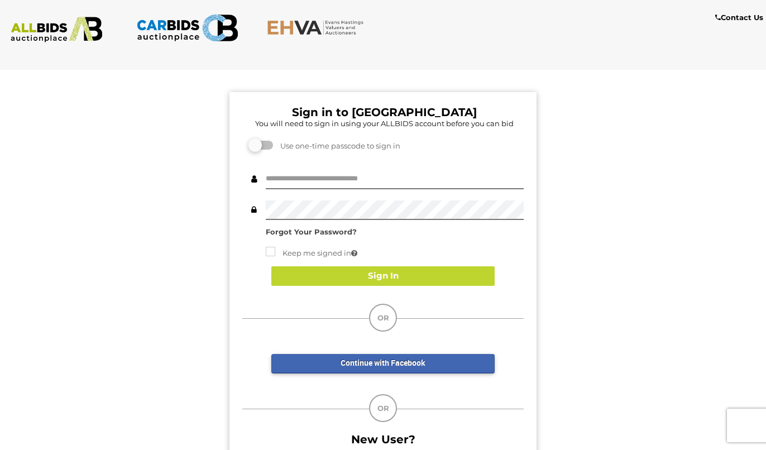 This screenshot has width=766, height=450. Describe the element at coordinates (318, 27) in the screenshot. I see `img: EHVA.com.au` at that location.